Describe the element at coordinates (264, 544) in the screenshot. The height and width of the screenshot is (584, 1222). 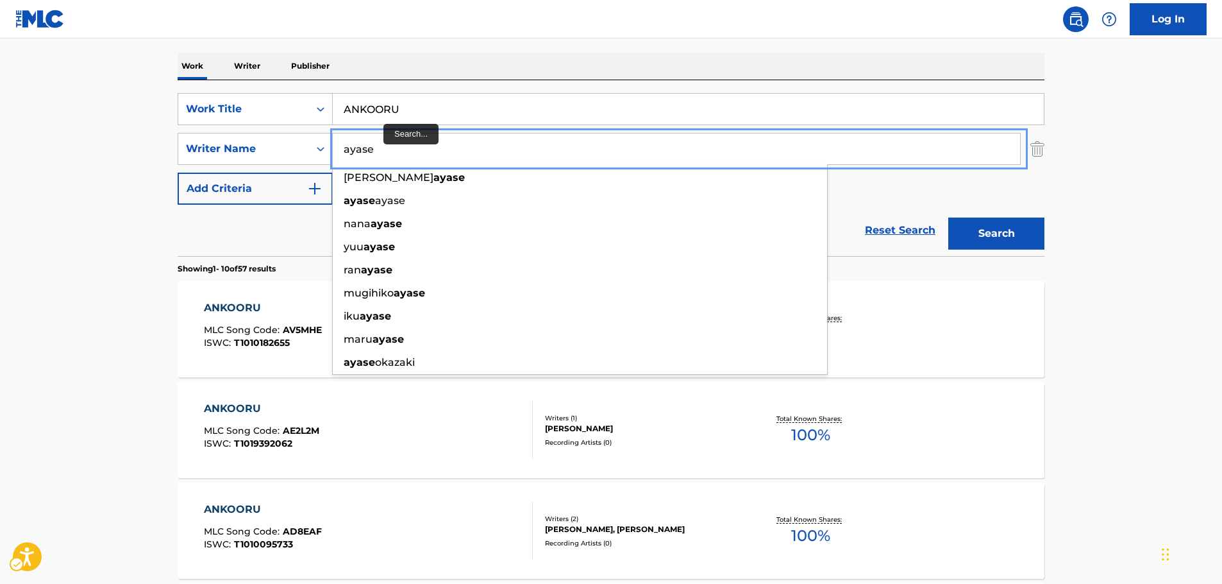
I see `span: T1010095733` at that location.